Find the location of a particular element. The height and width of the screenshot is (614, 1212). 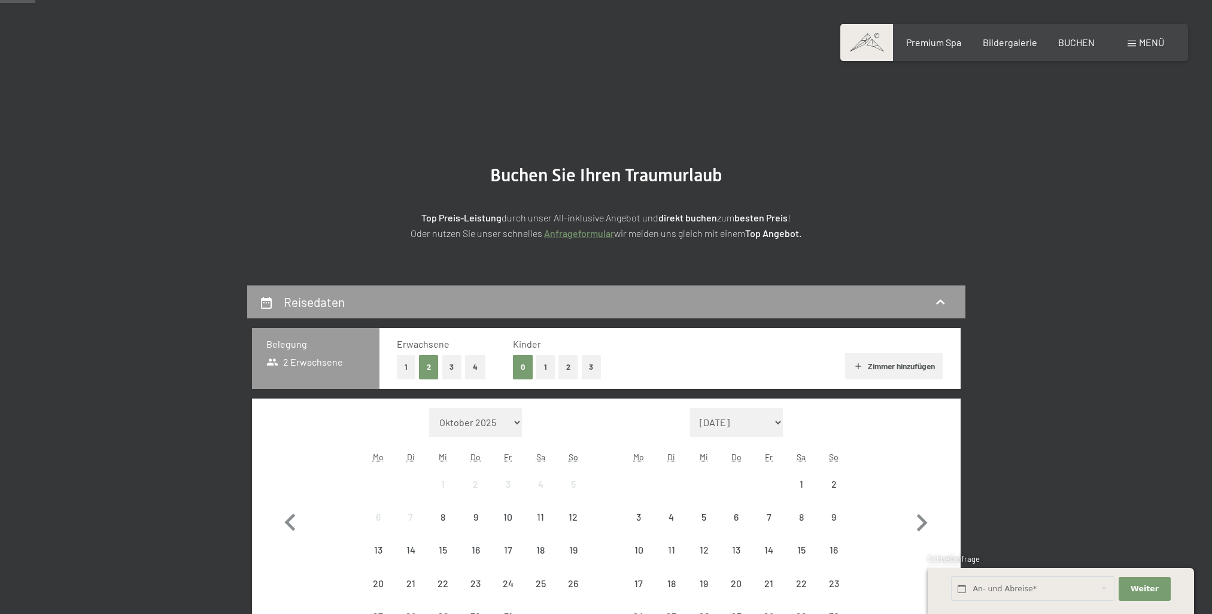

span: Menü is located at coordinates (1151, 42).